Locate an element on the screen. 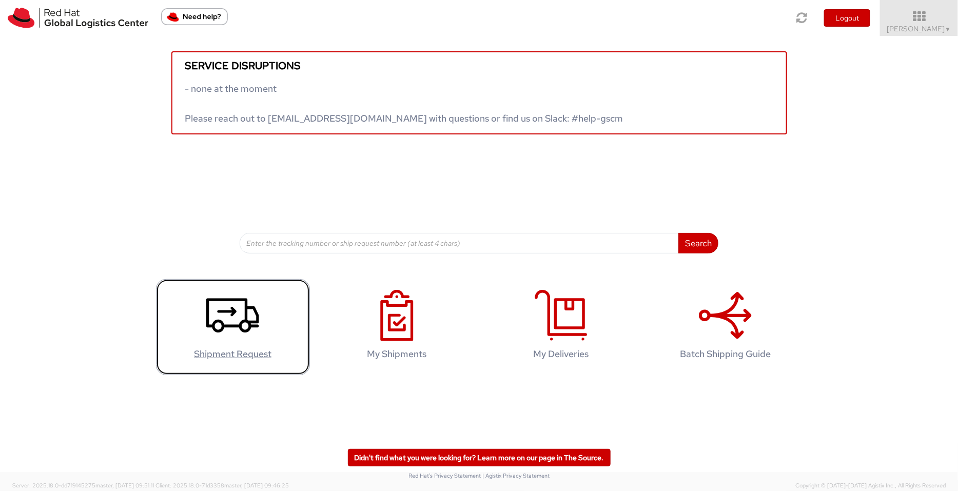 Image resolution: width=958 pixels, height=491 pixels. a: Shipment Request is located at coordinates (233, 327).